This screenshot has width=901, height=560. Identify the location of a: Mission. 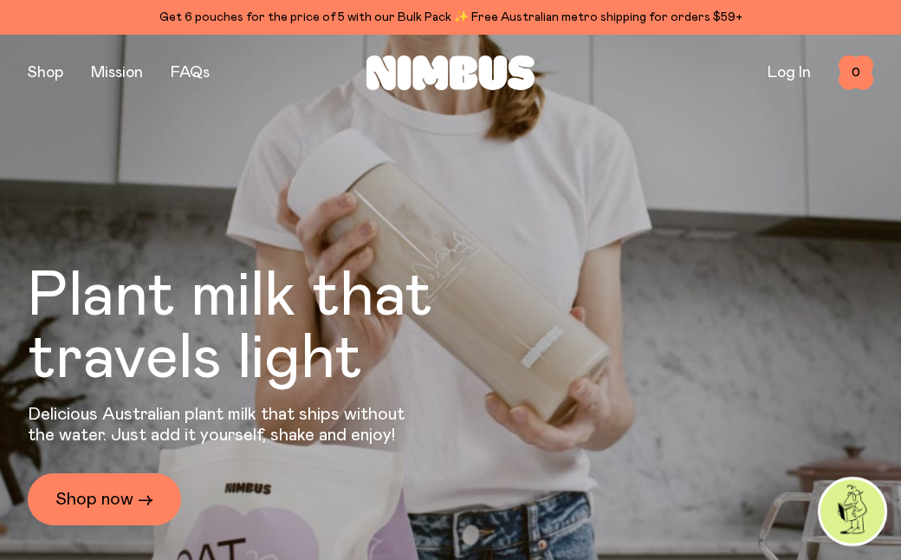
(117, 73).